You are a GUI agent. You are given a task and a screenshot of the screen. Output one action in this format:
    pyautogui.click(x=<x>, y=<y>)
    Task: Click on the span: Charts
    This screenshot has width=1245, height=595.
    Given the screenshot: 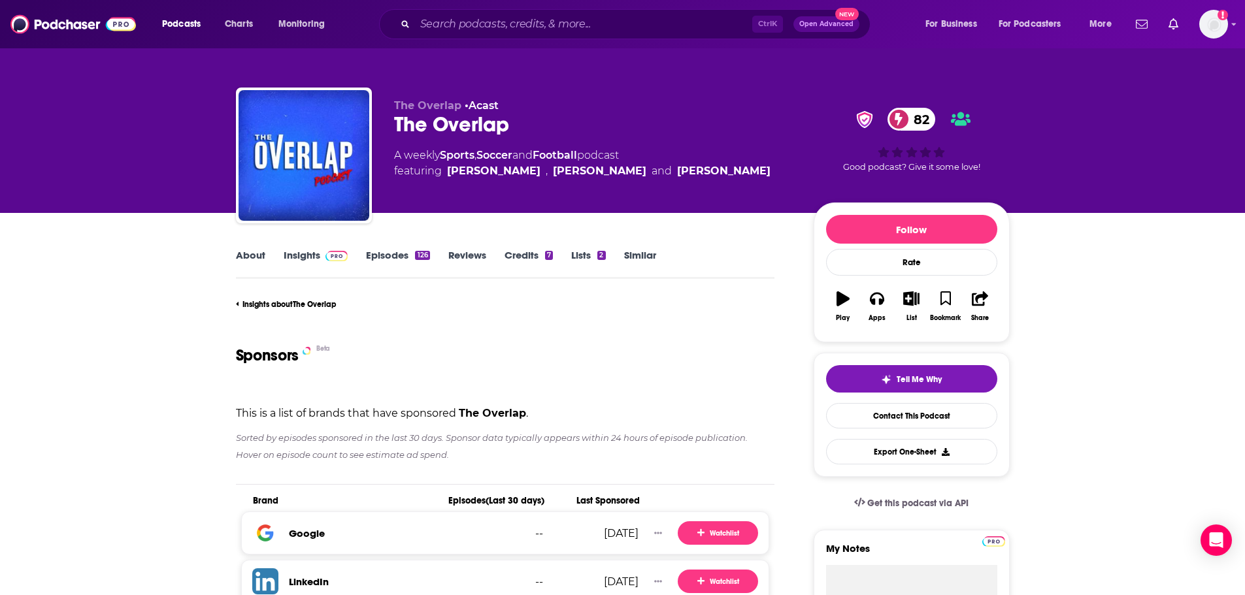 What is the action you would take?
    pyautogui.click(x=239, y=24)
    